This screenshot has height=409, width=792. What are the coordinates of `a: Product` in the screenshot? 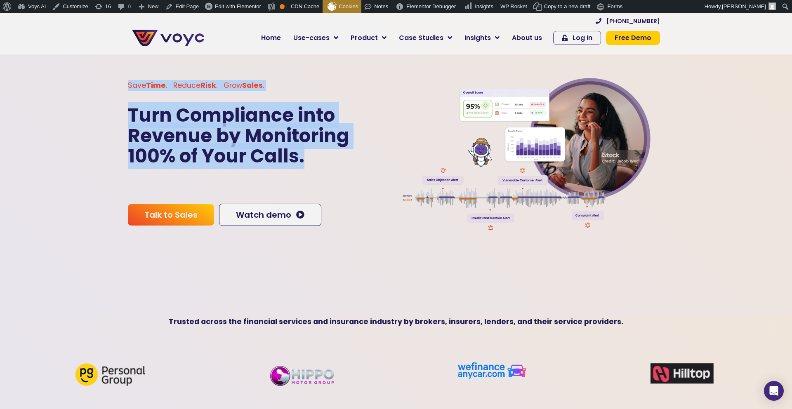 It's located at (369, 38).